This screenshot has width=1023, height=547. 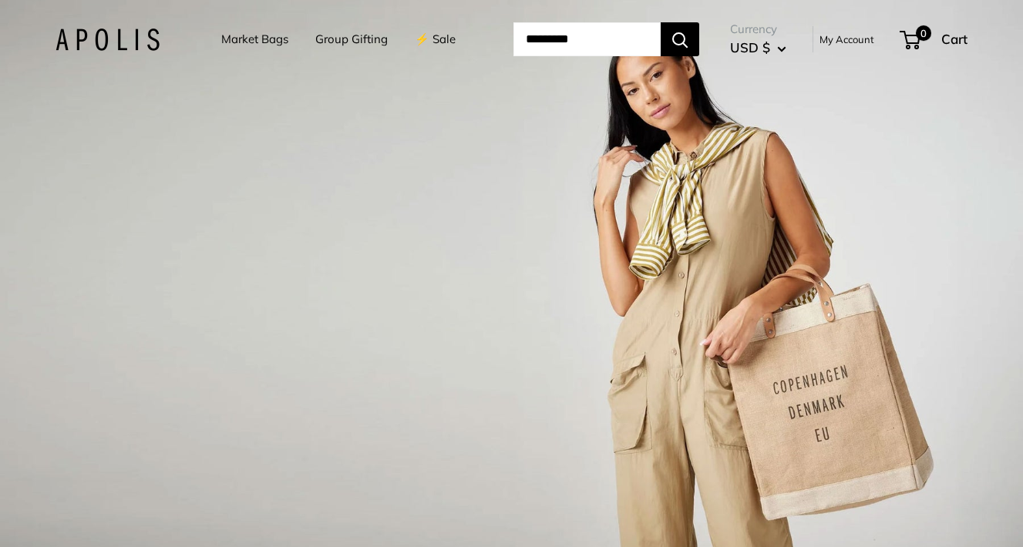 I want to click on span: 0, so click(x=923, y=33).